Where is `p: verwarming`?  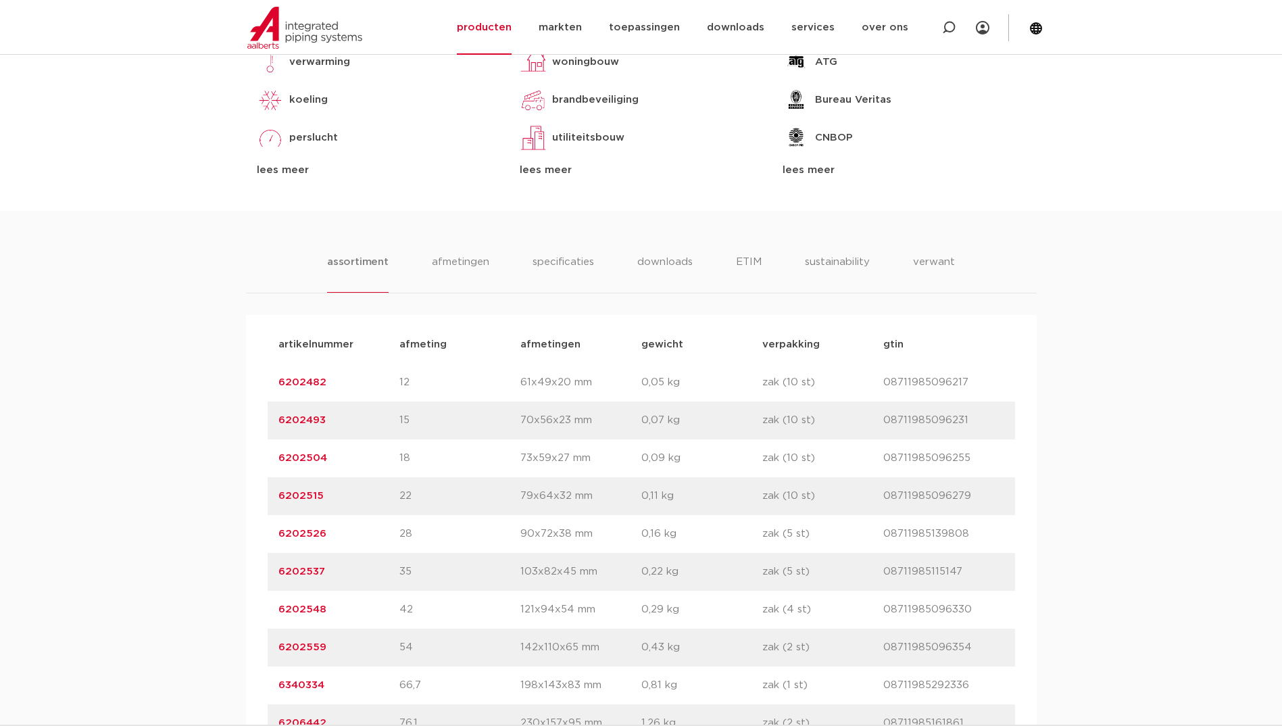
p: verwarming is located at coordinates (320, 62).